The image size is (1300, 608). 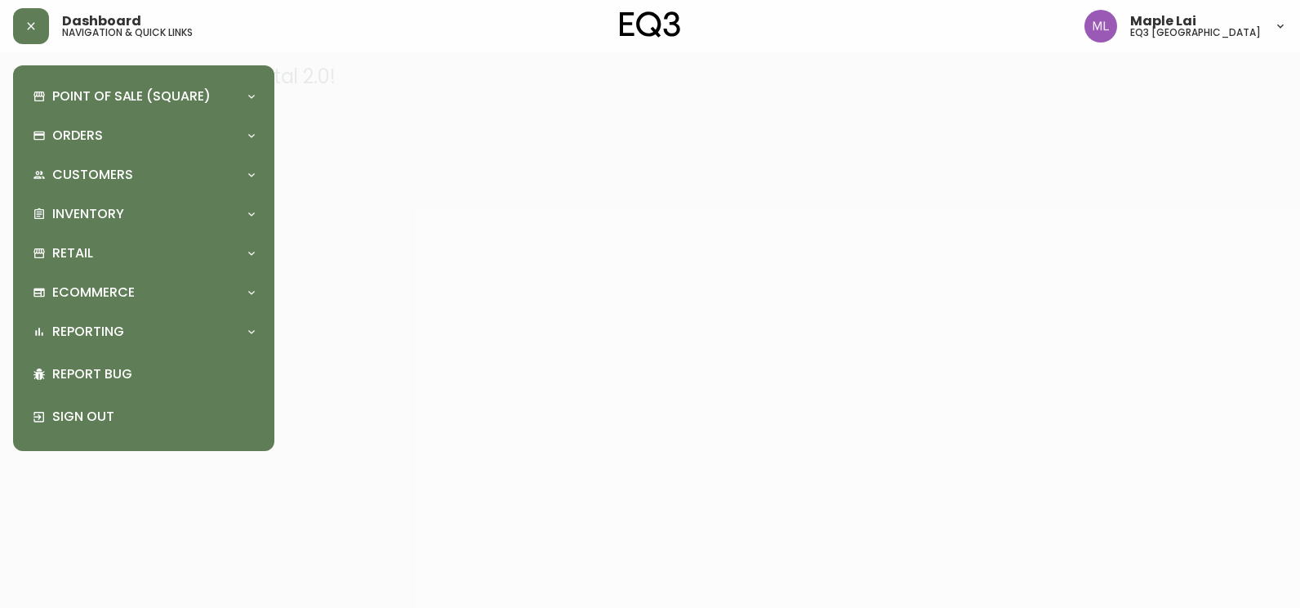 I want to click on p: Retail, so click(x=73, y=253).